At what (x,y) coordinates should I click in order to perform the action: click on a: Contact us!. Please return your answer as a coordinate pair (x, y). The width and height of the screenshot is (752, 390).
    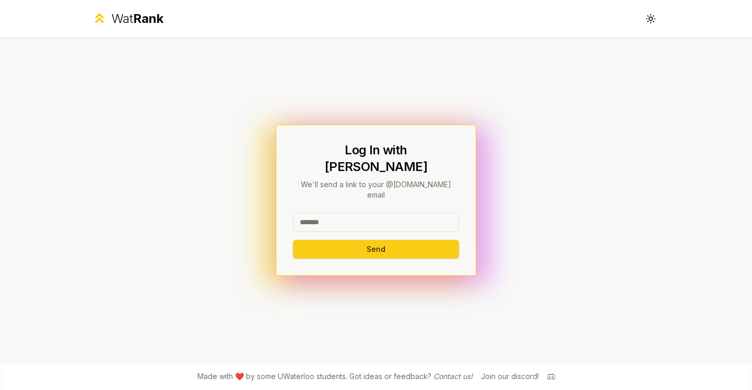
    Looking at the image, I should click on (452, 376).